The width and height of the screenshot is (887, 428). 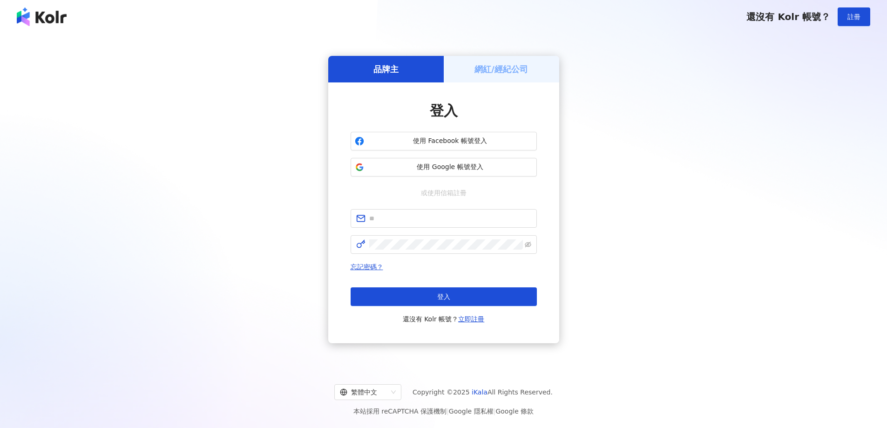 I want to click on a: iKala, so click(x=480, y=392).